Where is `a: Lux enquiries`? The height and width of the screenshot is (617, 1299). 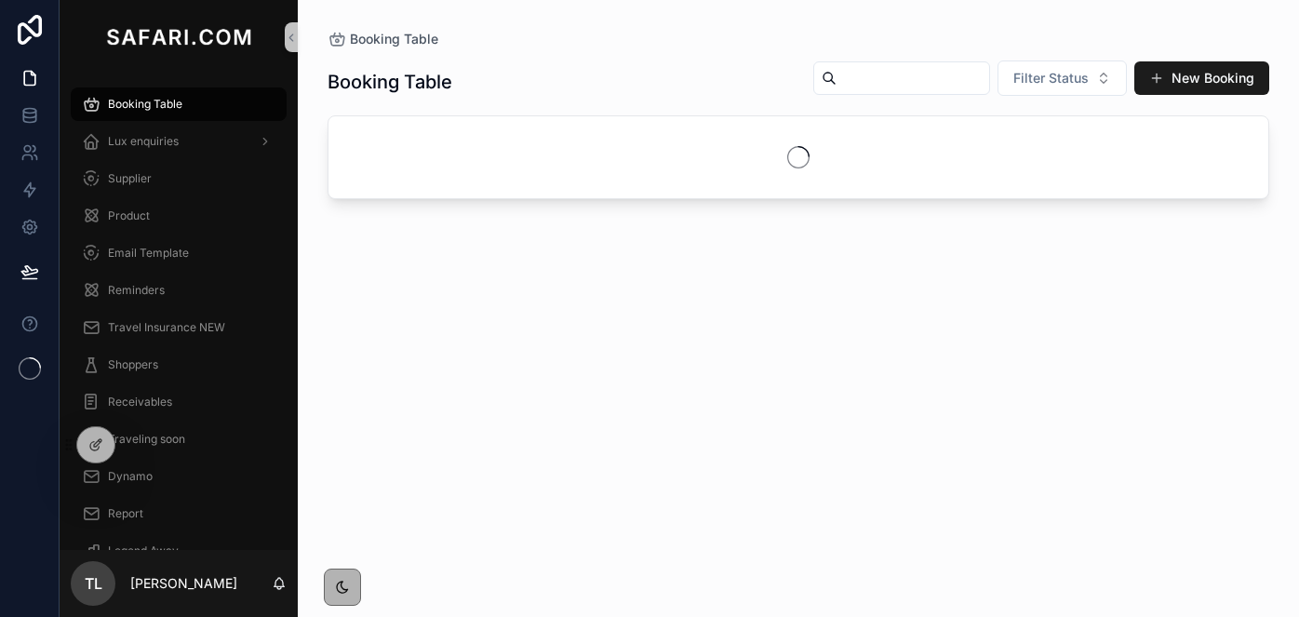 a: Lux enquiries is located at coordinates (179, 141).